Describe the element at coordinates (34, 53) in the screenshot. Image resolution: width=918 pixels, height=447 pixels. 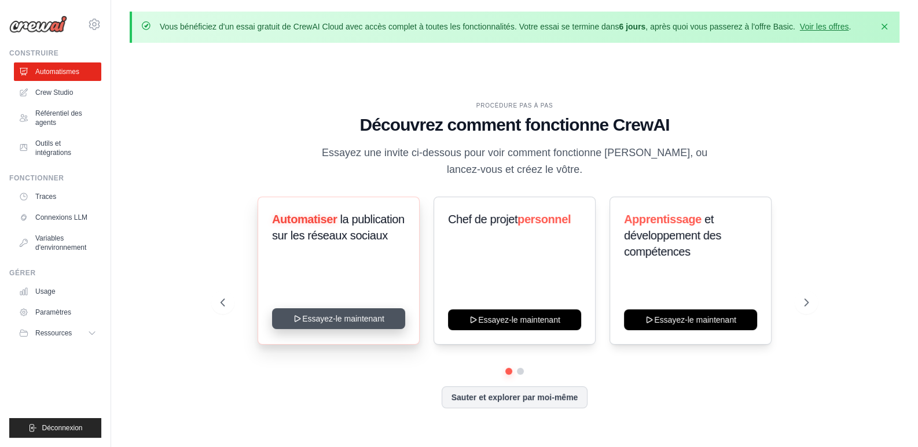
I see `font: Construire` at that location.